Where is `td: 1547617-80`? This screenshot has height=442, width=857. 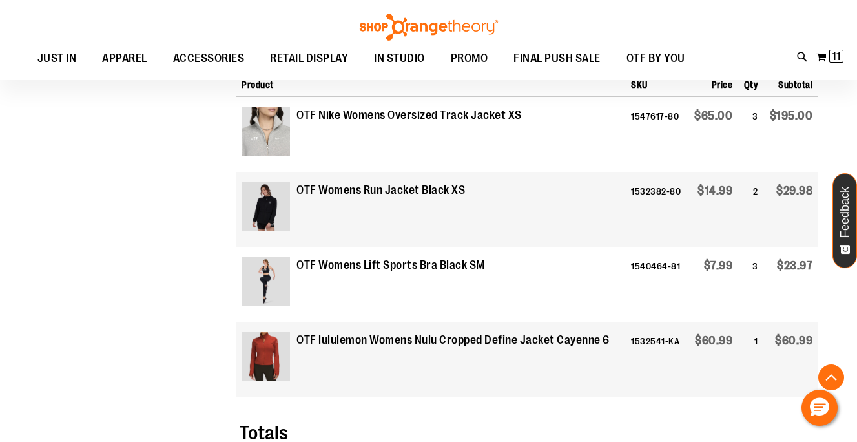 td: 1547617-80 is located at coordinates (657, 134).